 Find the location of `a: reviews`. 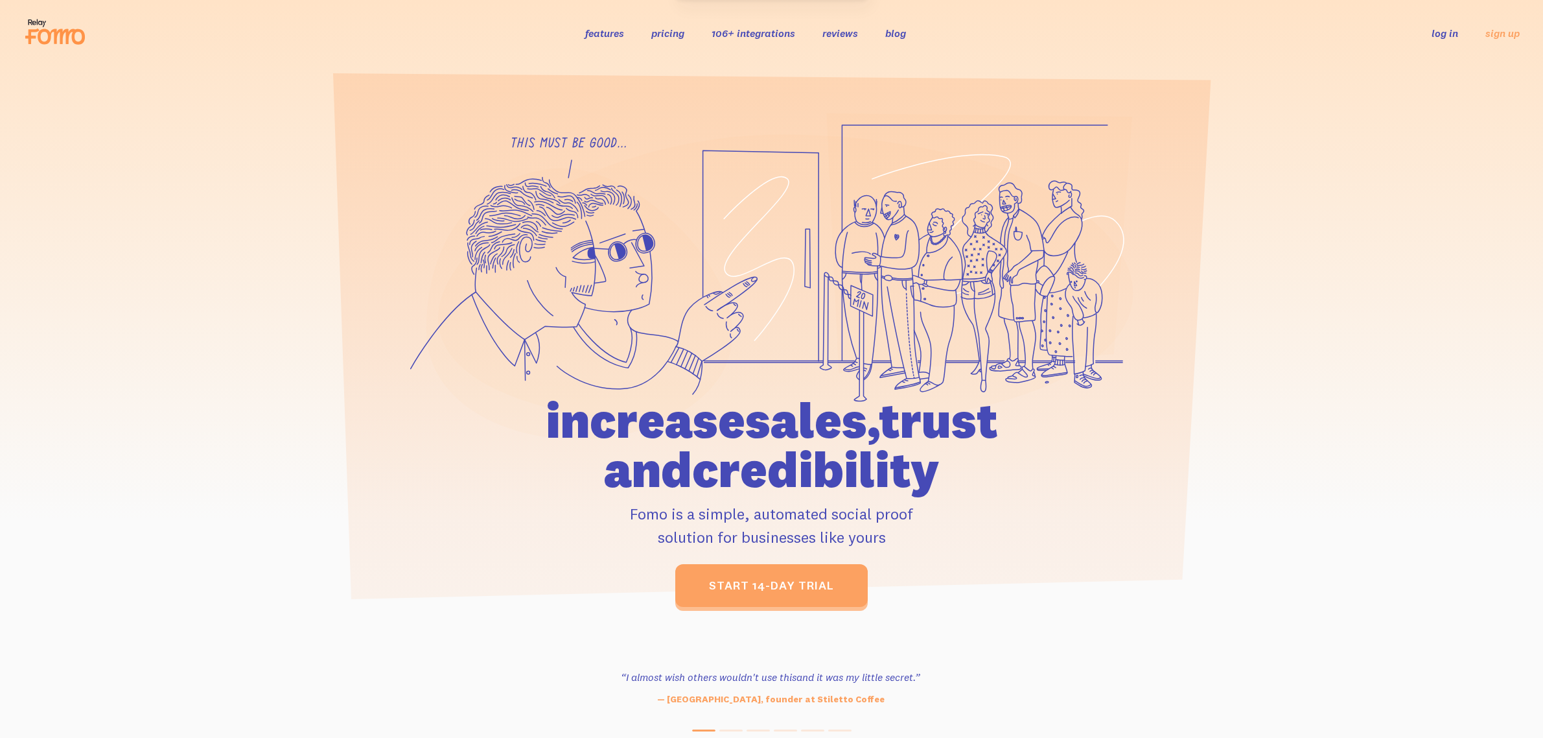

a: reviews is located at coordinates (840, 33).